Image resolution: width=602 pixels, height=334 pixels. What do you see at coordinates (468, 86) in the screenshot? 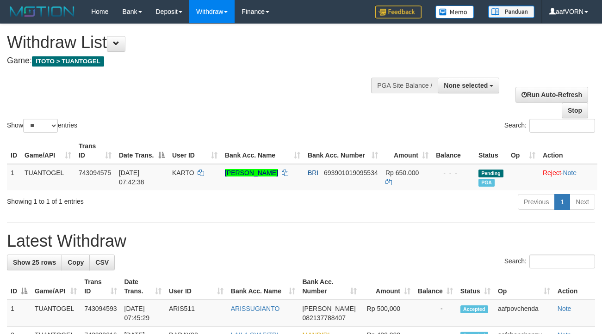
I see `button: None selected` at bounding box center [468, 86].